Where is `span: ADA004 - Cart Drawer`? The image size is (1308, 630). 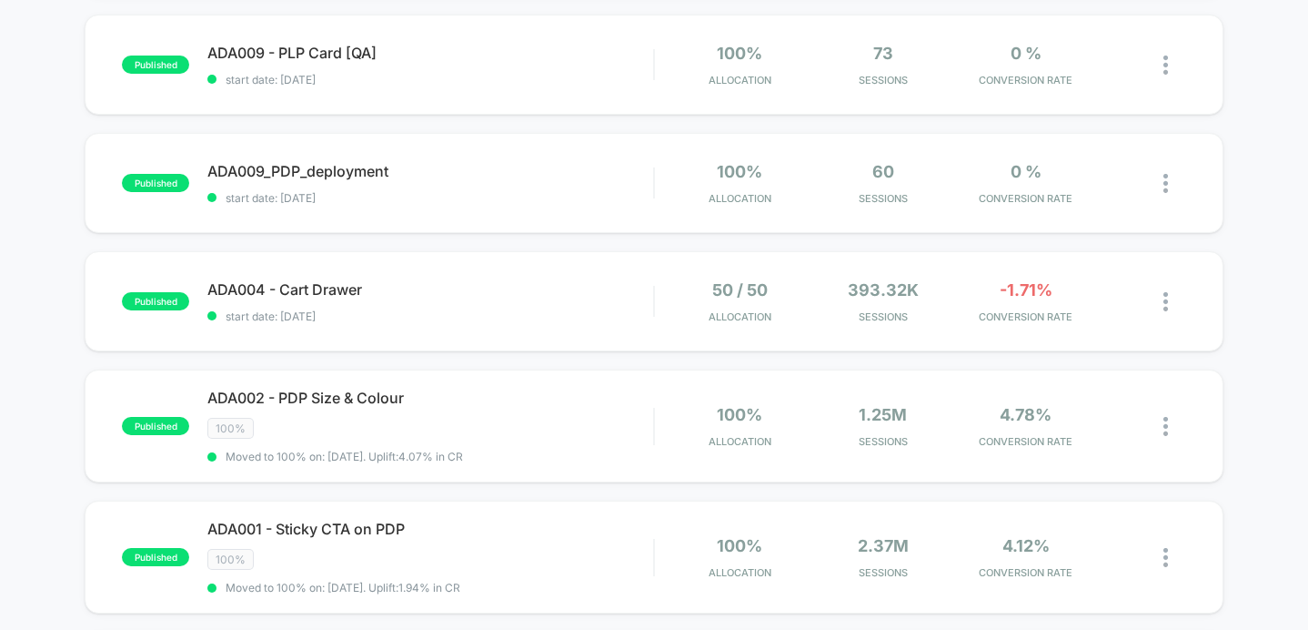 span: ADA004 - Cart Drawer is located at coordinates (430, 289).